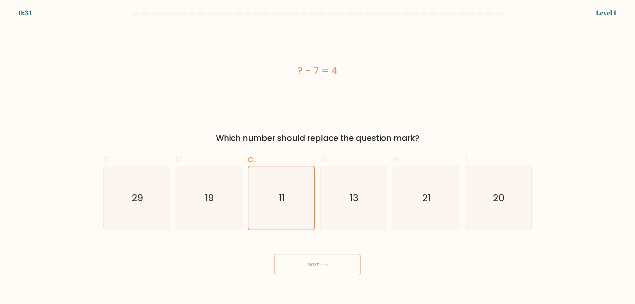 This screenshot has width=635, height=304. Describe the element at coordinates (606, 13) in the screenshot. I see `div: Level 1` at that location.